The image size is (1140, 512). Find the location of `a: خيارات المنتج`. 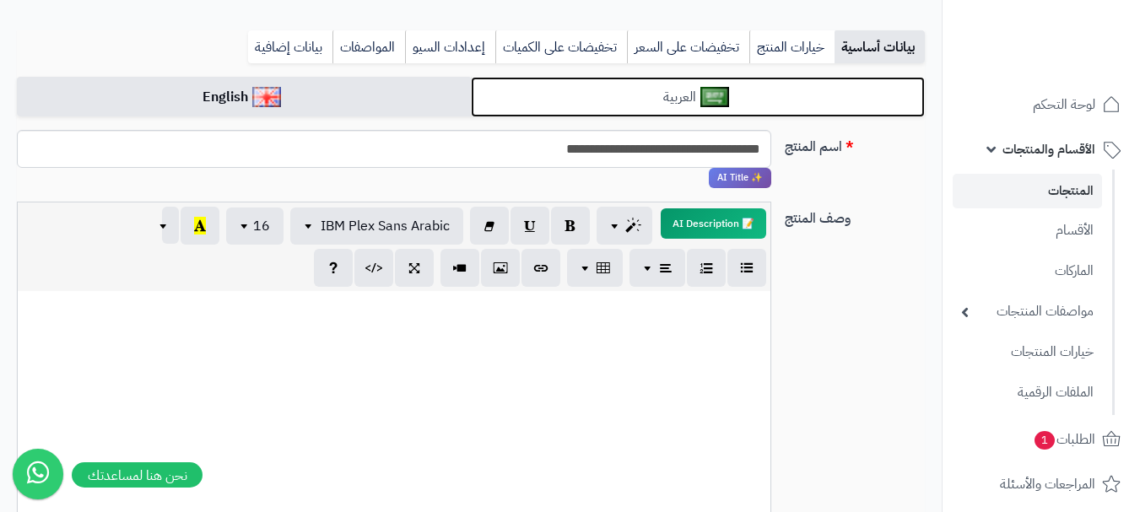

a: خيارات المنتج is located at coordinates (792, 47).